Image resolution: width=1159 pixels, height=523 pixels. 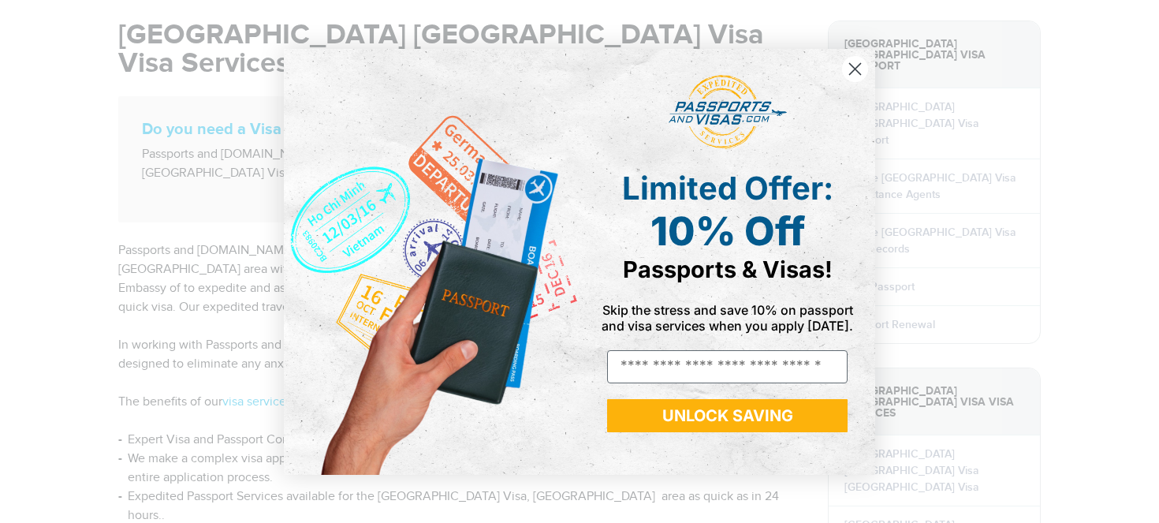 What do you see at coordinates (728, 188) in the screenshot?
I see `span: Limited Offer:` at bounding box center [728, 188].